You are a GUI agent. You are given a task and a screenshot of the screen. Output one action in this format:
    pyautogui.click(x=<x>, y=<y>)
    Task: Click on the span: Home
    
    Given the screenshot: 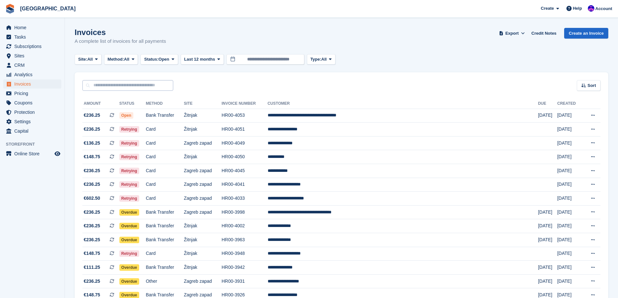 What is the action you would take?
    pyautogui.click(x=34, y=28)
    